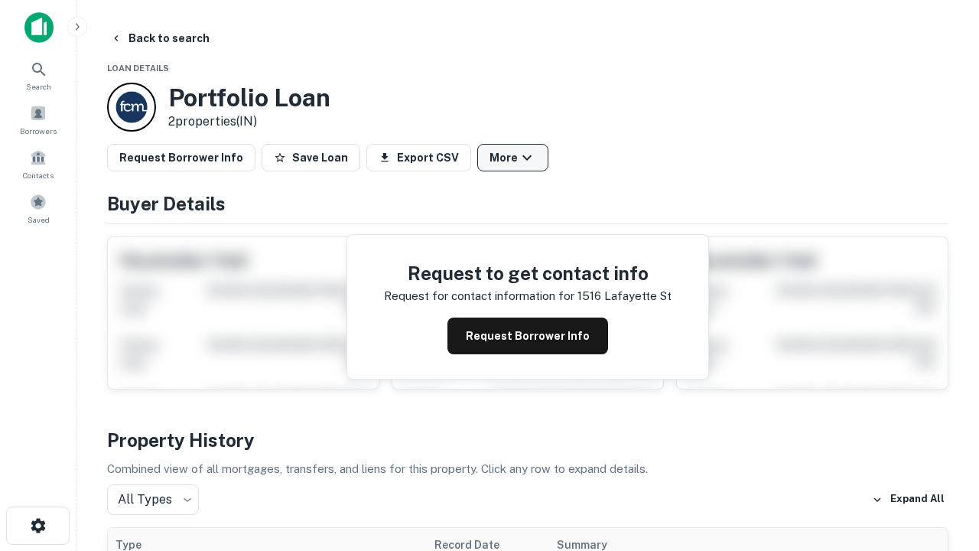  I want to click on button: Expand All, so click(908, 499).